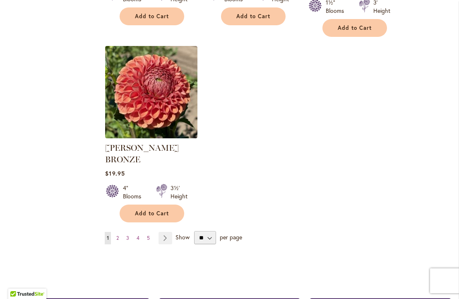  Describe the element at coordinates (118, 238) in the screenshot. I see `a: 2` at that location.